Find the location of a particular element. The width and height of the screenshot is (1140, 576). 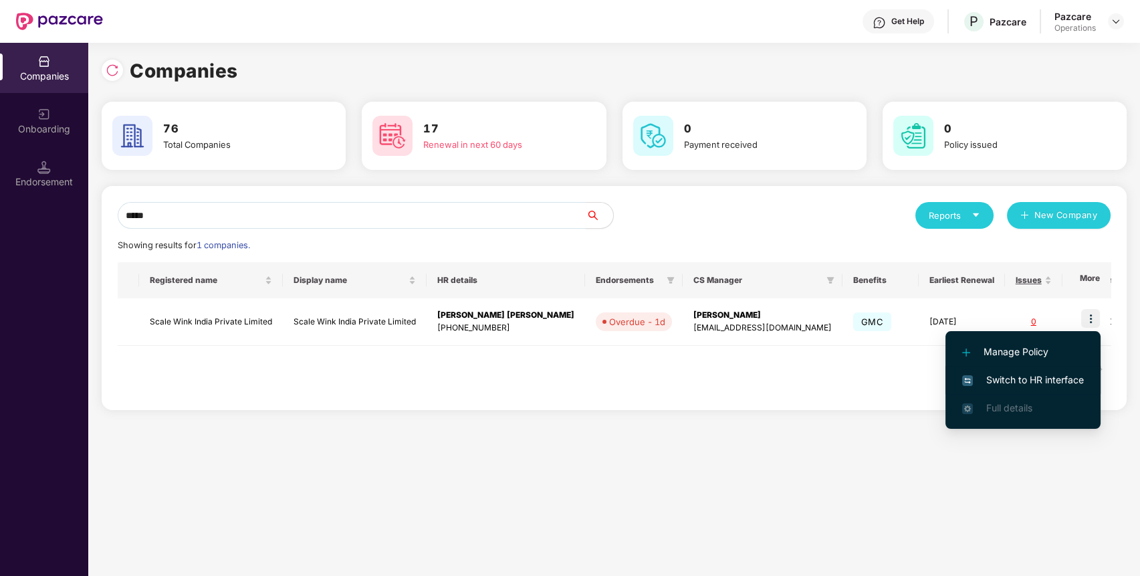

img: svg+xml;base64,PHN2ZyBpZD0iUmVsb2FkLTMyeDMyIiB4bWxucz0iaHR0cDovL3d3dy53My5vcmcvMjAwMC9zdmciIHdpZH... is located at coordinates (112, 70).